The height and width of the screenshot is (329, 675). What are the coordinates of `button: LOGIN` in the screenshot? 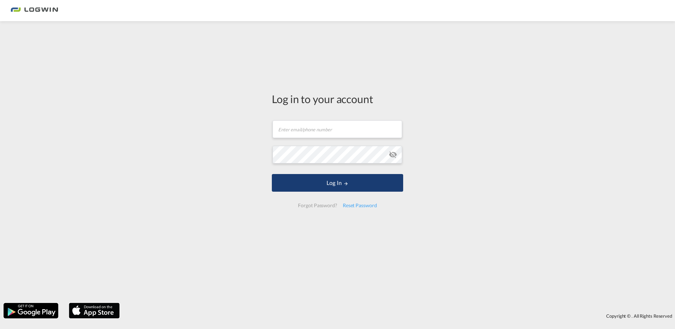 It's located at (337, 183).